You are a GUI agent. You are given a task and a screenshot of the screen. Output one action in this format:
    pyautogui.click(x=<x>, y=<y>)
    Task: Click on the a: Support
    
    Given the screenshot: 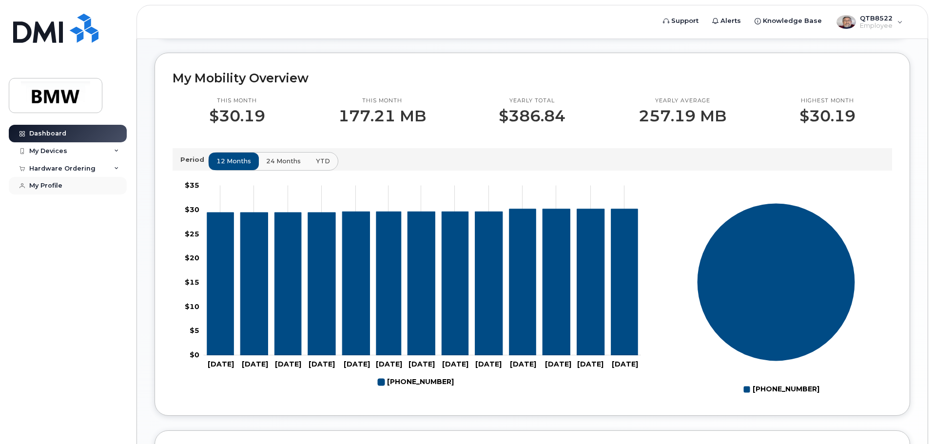 What is the action you would take?
    pyautogui.click(x=680, y=21)
    